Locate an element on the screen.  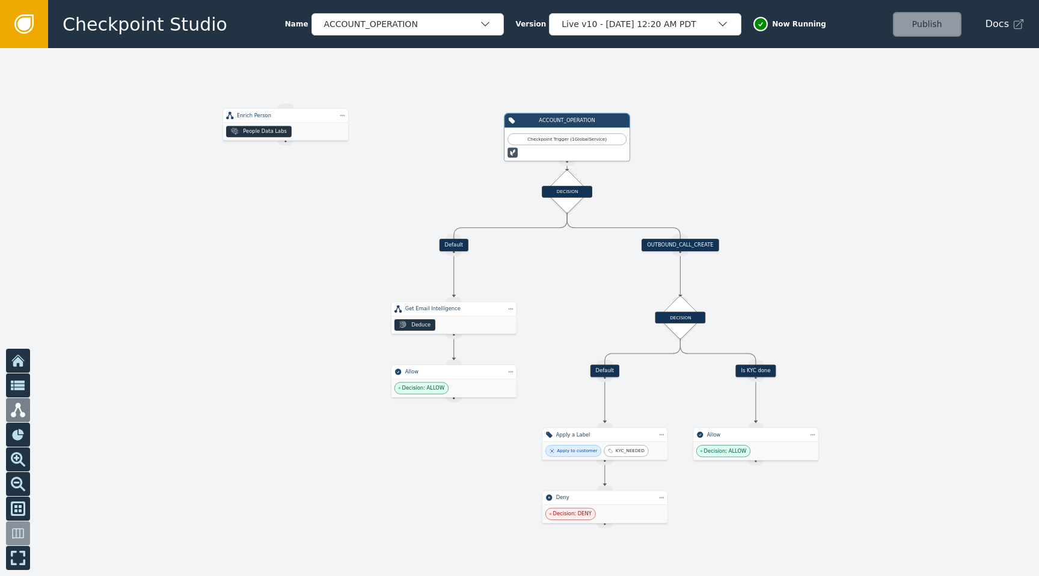
div: People Data Labs is located at coordinates (264, 132).